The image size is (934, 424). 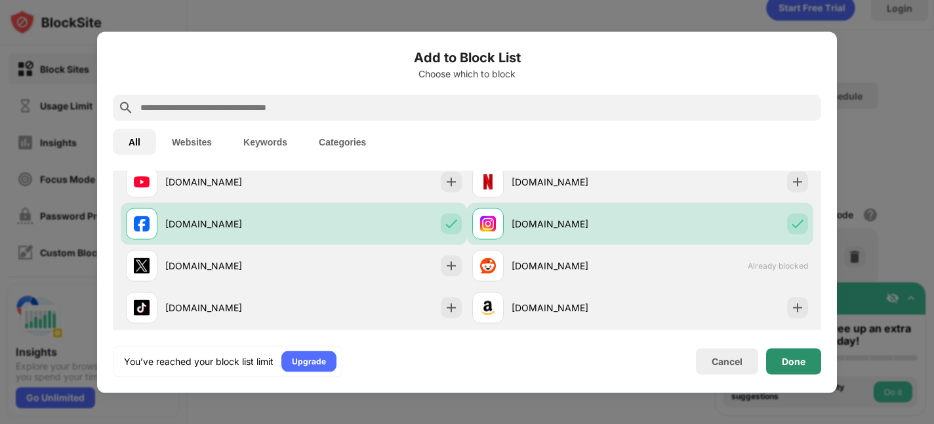 I want to click on div: Cancel, so click(x=727, y=361).